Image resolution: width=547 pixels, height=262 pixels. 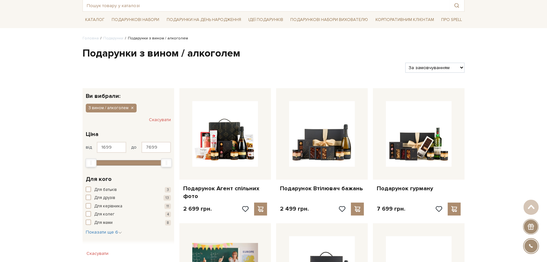 I want to click on li: Подарунки з вином / алкоголем, so click(x=156, y=39).